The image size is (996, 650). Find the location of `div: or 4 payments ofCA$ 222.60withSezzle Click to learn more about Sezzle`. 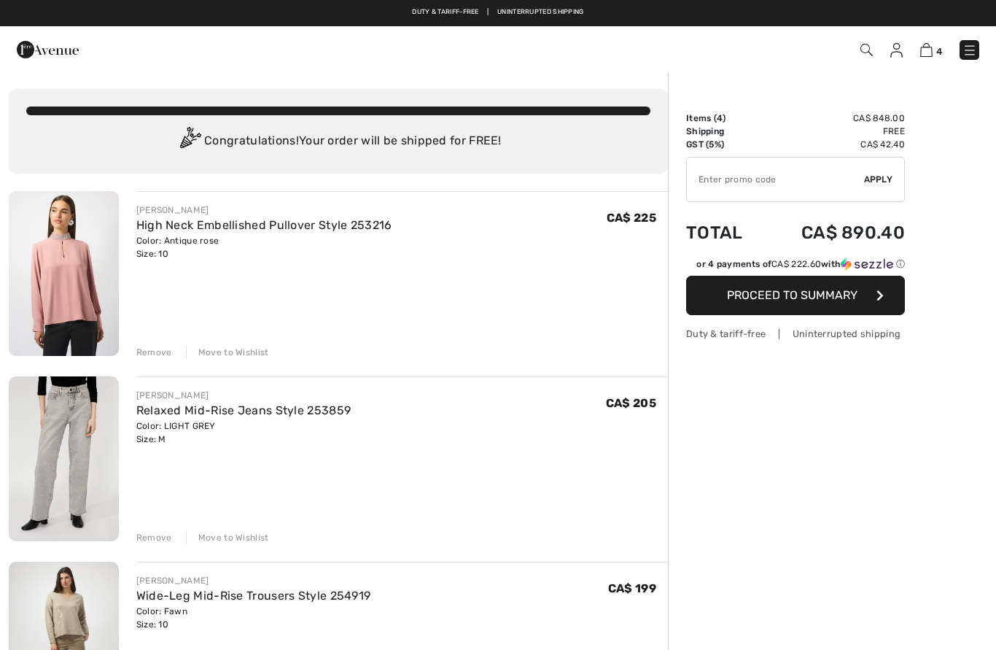

div: or 4 payments ofCA$ 222.60withSezzle Click to learn more about Sezzle is located at coordinates (796, 266).